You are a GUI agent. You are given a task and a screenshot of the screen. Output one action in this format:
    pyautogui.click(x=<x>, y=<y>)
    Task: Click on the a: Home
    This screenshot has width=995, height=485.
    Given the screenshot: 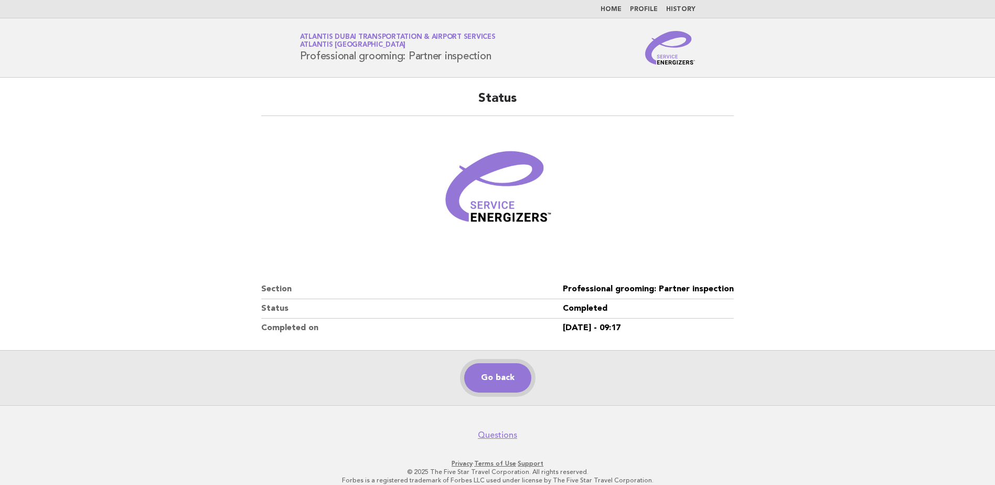 What is the action you would take?
    pyautogui.click(x=611, y=9)
    